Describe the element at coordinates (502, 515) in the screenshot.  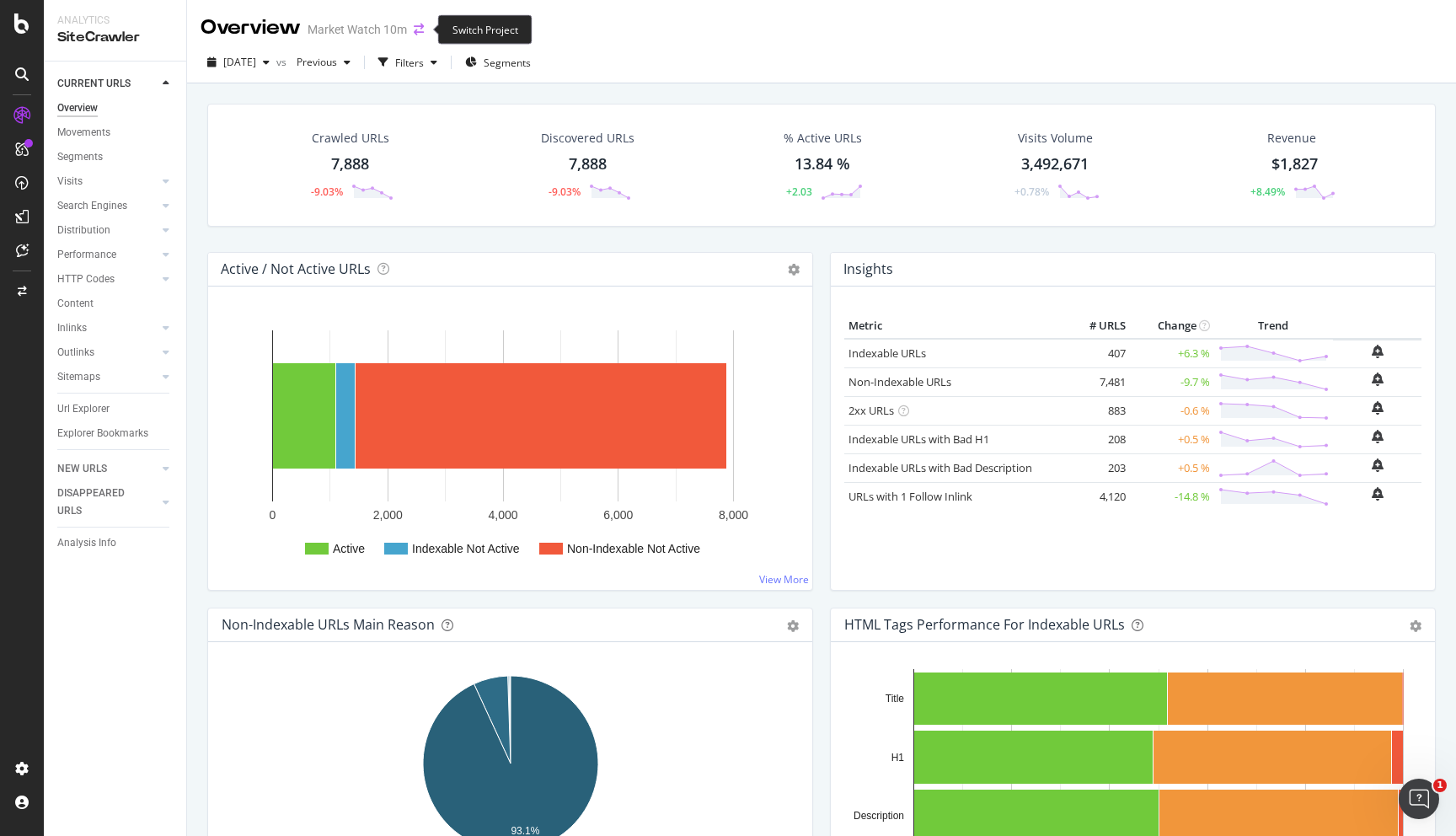
I see `text: 4,000` at that location.